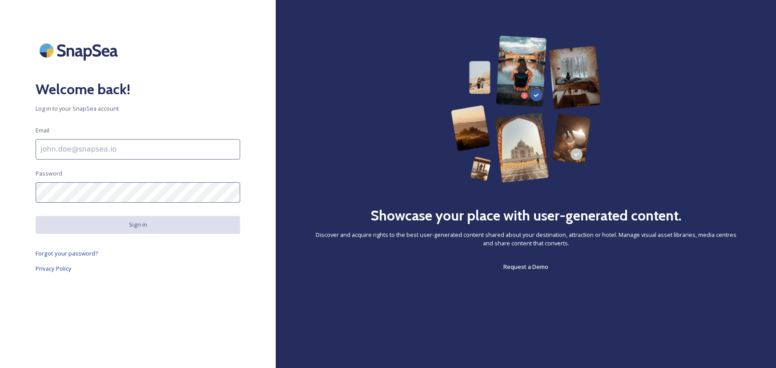 The image size is (776, 368). Describe the element at coordinates (49, 173) in the screenshot. I see `span: Password` at that location.